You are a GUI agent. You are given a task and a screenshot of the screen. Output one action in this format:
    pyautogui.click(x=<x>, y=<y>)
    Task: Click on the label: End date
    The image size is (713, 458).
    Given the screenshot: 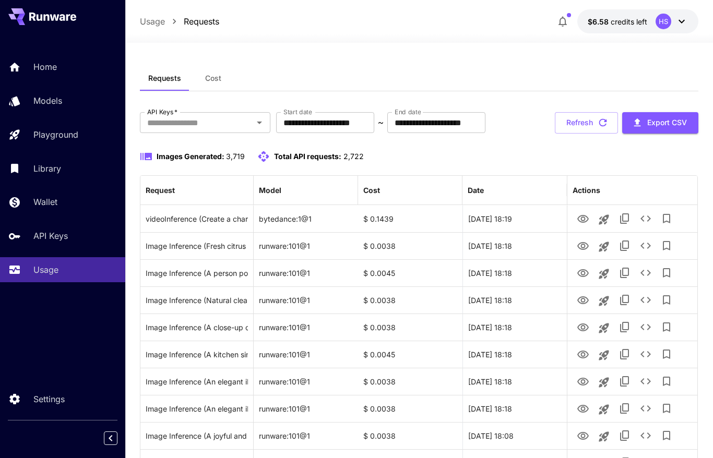 What is the action you would take?
    pyautogui.click(x=408, y=112)
    